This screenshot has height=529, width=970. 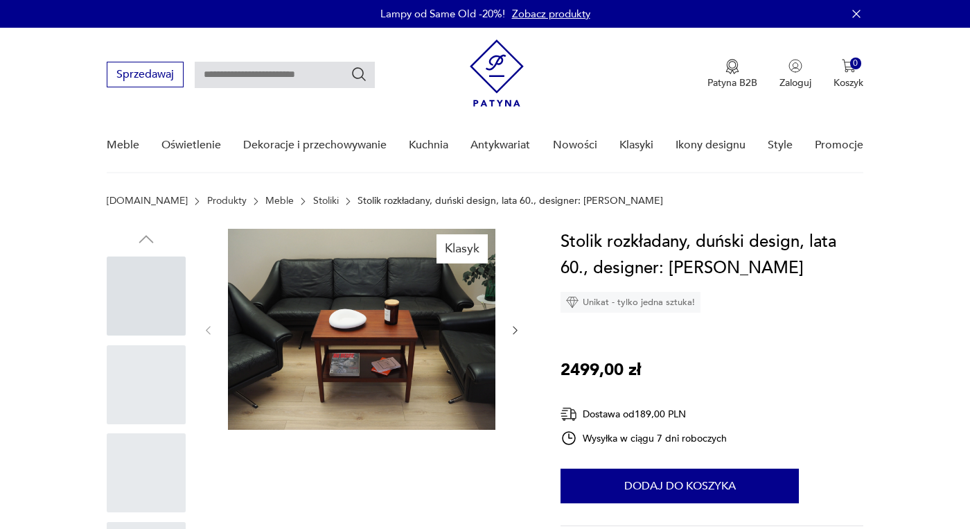 What do you see at coordinates (326, 201) in the screenshot?
I see `a: Stoliki` at bounding box center [326, 201].